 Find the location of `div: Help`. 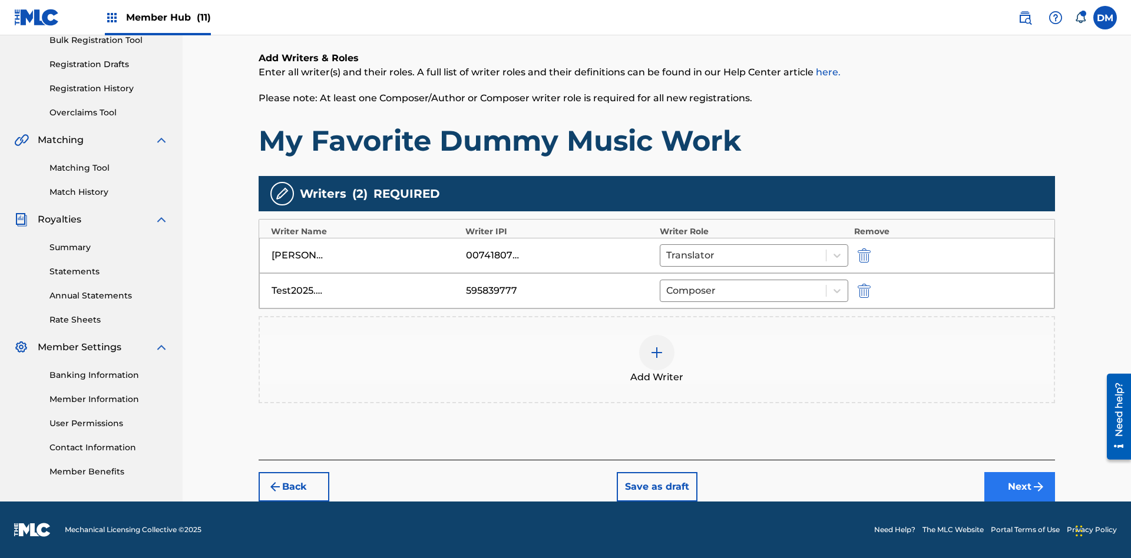

div: Help is located at coordinates (1055, 18).